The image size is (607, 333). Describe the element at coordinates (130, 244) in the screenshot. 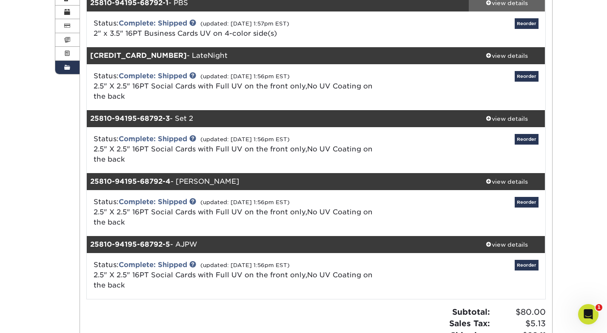

I see `strong: 25810-94195-68792-5` at that location.